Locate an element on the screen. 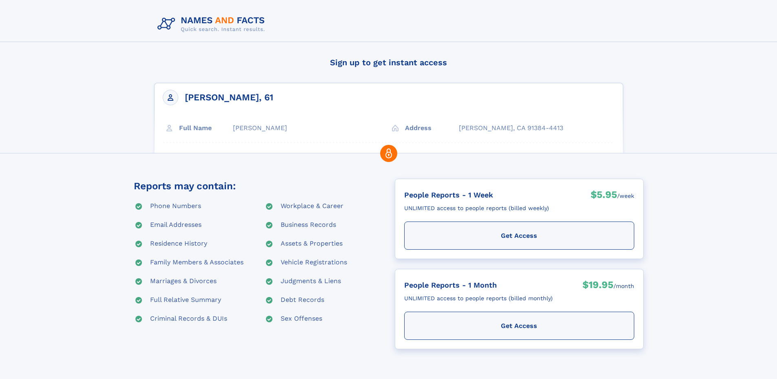 The image size is (777, 379). div: UNLIMITED access to people reports (billed weekly) is located at coordinates (477, 208).